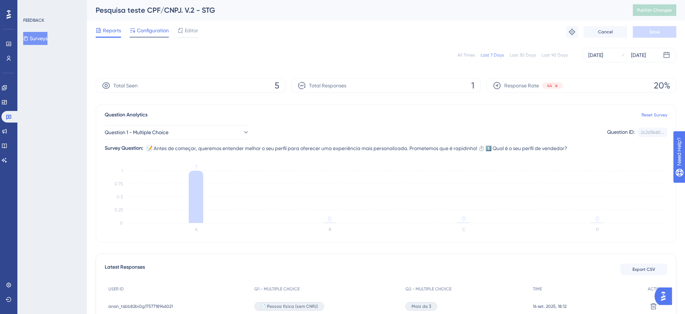 This screenshot has width=685, height=314. Describe the element at coordinates (124, 148) in the screenshot. I see `div: Survey Question:` at that location.